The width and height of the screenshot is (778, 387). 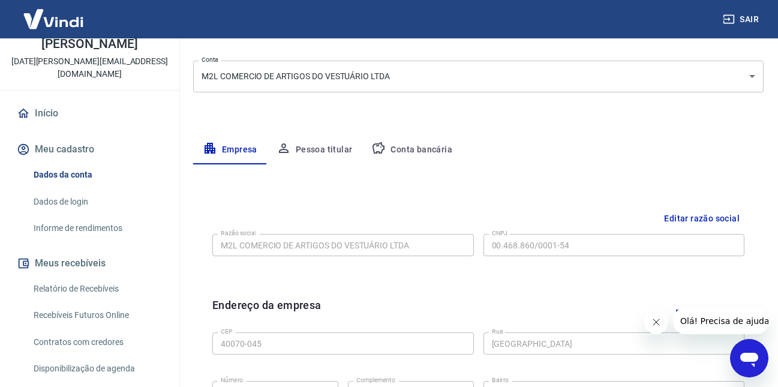 I want to click on h6: Endereço da empresa, so click(x=267, y=312).